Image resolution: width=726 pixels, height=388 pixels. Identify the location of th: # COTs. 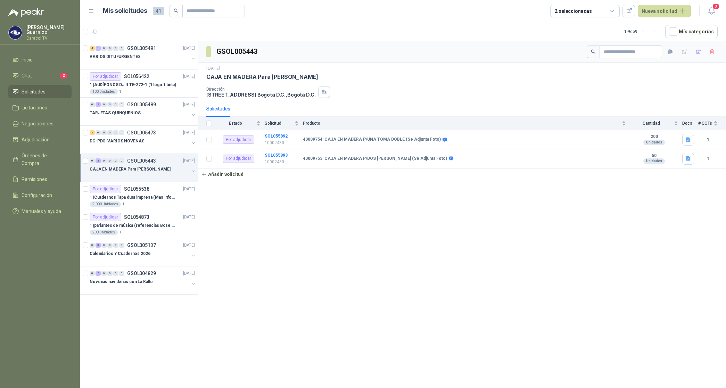
(712, 123).